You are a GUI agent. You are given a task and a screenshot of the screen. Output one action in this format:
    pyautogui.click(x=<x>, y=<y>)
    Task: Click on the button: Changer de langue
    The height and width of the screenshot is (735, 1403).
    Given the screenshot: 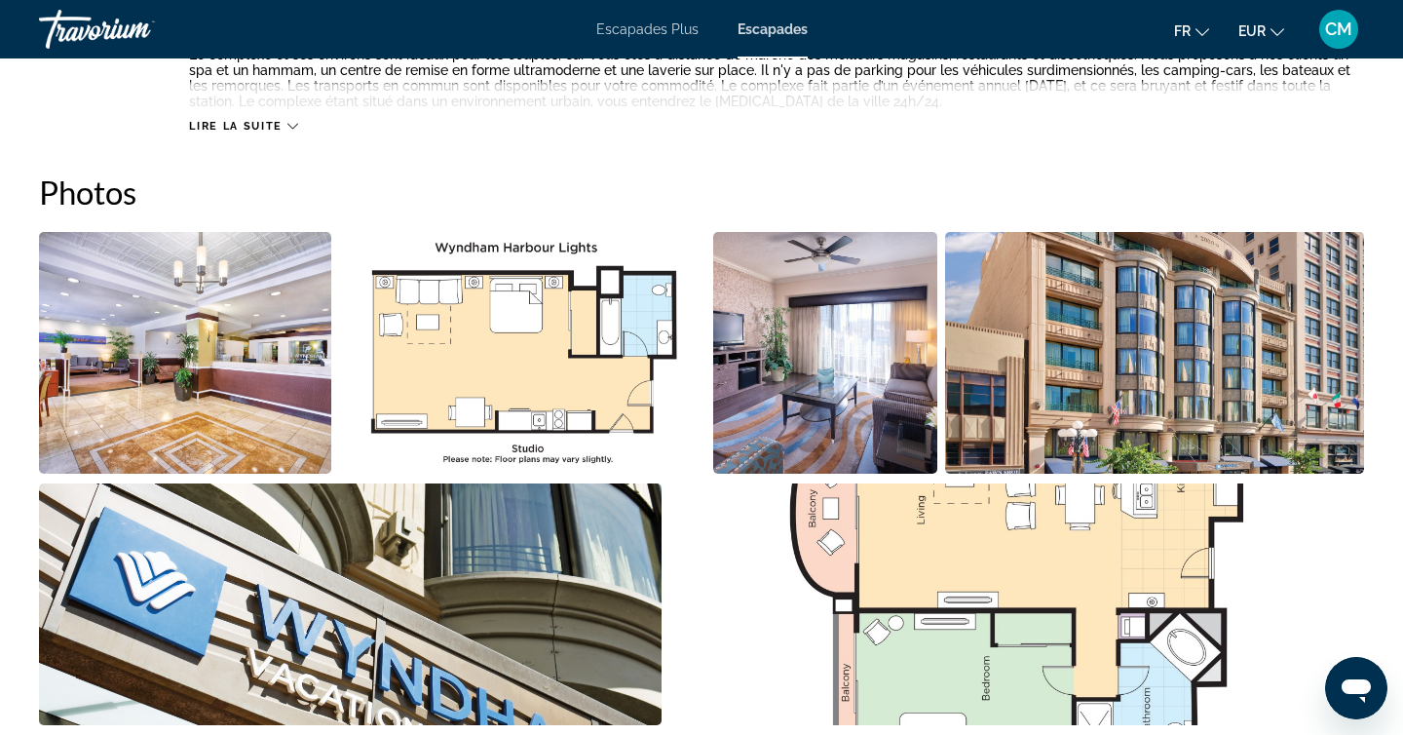 What is the action you would take?
    pyautogui.click(x=1192, y=30)
    